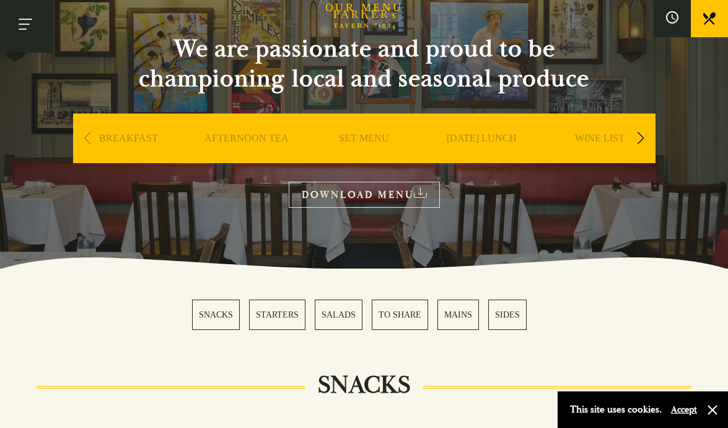  What do you see at coordinates (400, 314) in the screenshot?
I see `a: 4 / 6` at bounding box center [400, 314].